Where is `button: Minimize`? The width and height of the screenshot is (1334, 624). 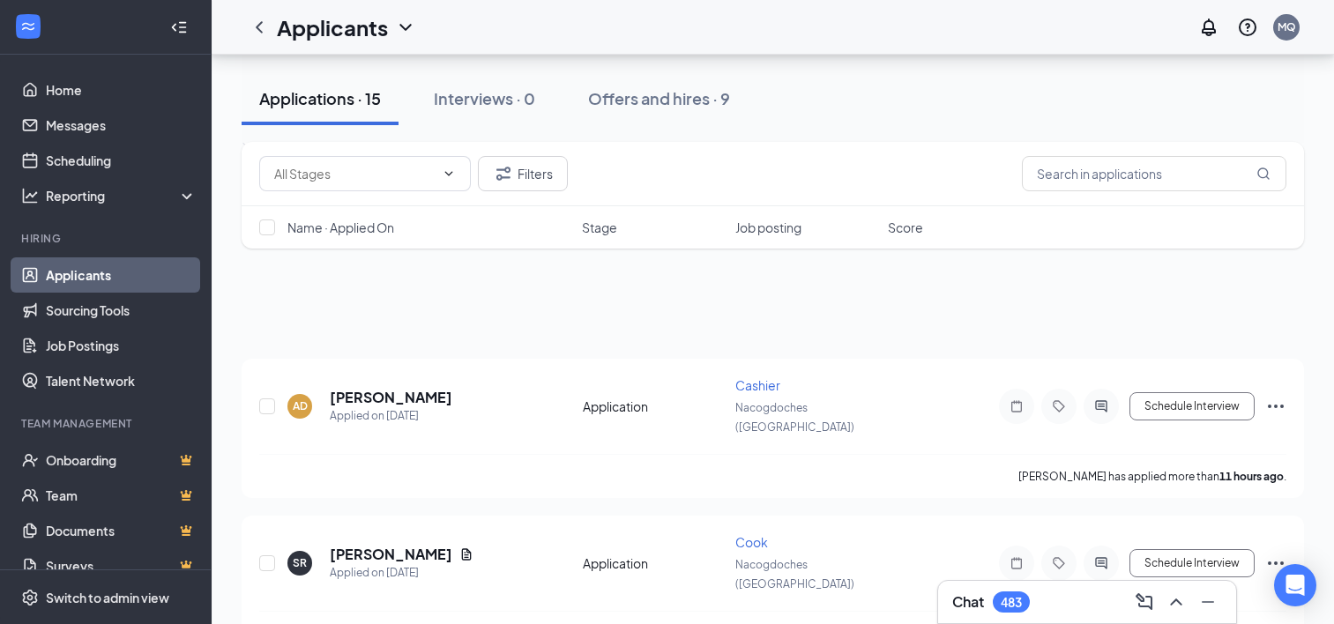 button: Minimize is located at coordinates (1208, 602).